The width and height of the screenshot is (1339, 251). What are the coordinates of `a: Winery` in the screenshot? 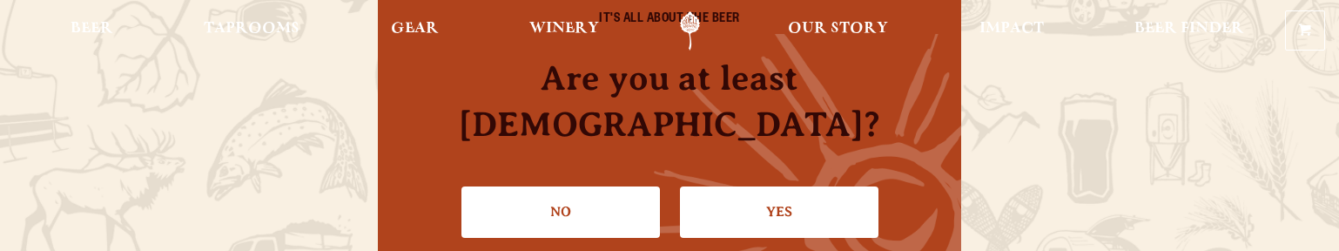 It's located at (564, 30).